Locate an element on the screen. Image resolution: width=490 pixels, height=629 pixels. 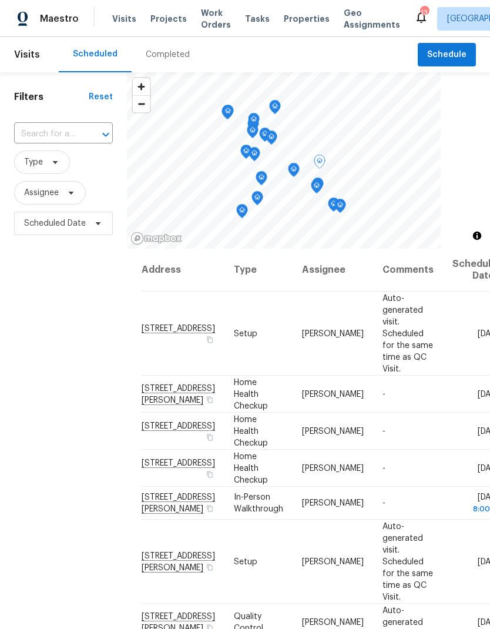
th: Address is located at coordinates (183, 270).